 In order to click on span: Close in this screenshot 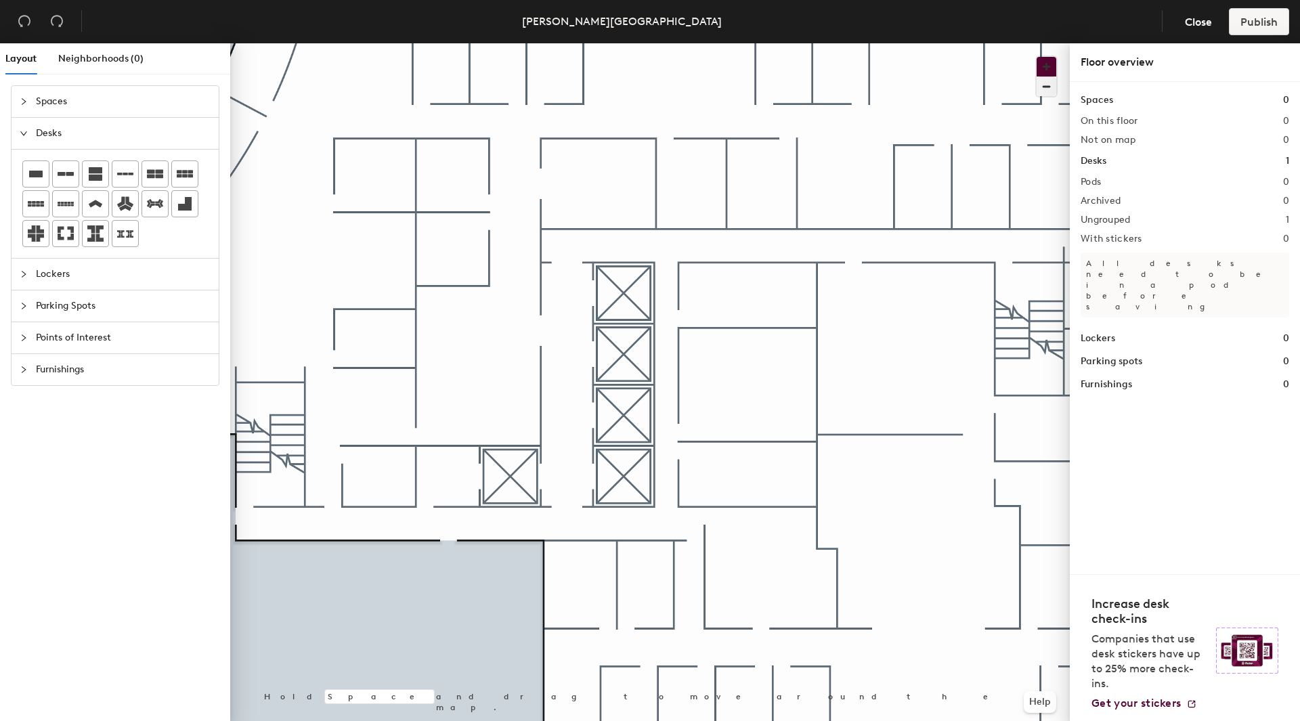, I will do `click(1199, 22)`.